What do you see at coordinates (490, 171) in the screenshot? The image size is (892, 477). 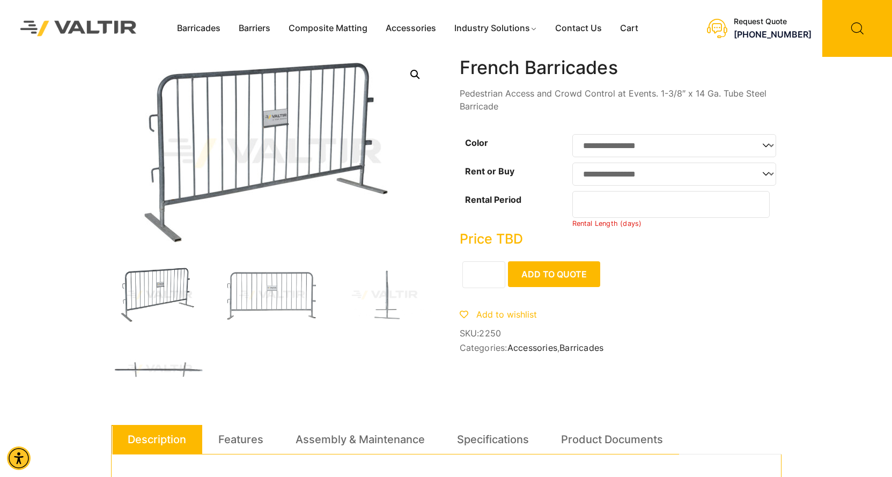 I see `label: Rent or Buy` at bounding box center [490, 171].